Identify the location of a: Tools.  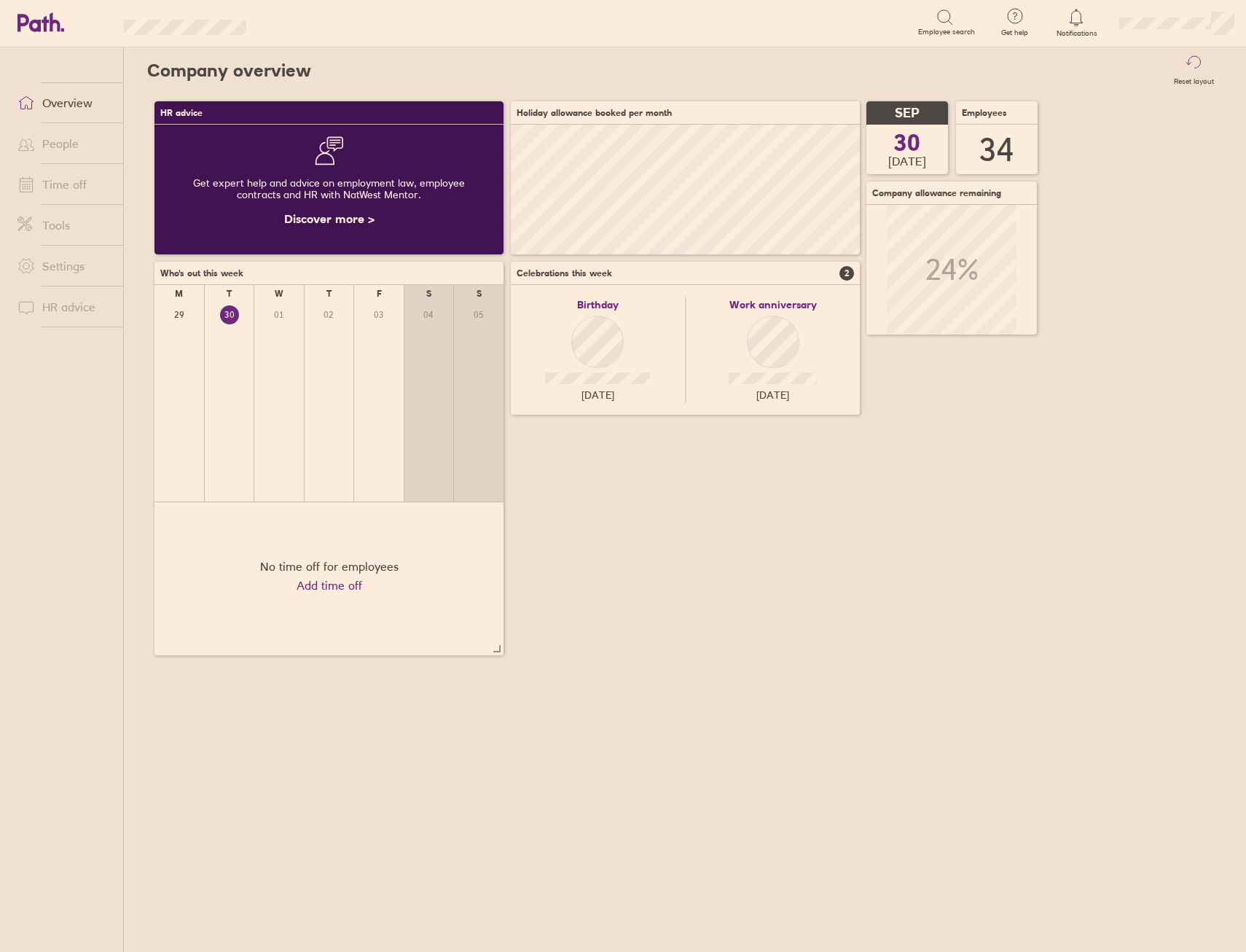
(64, 225).